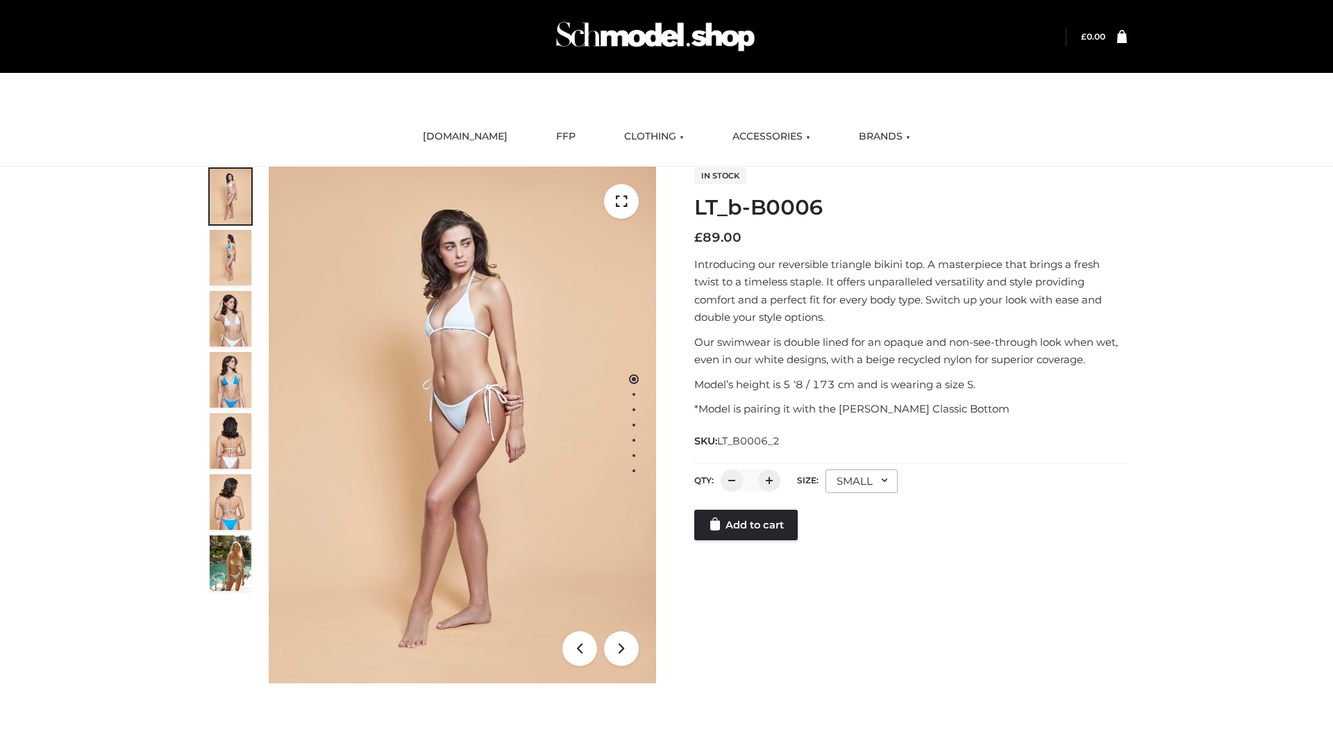 Image resolution: width=1333 pixels, height=750 pixels. Describe the element at coordinates (655, 36) in the screenshot. I see `img: Schmodel Admin 964` at that location.